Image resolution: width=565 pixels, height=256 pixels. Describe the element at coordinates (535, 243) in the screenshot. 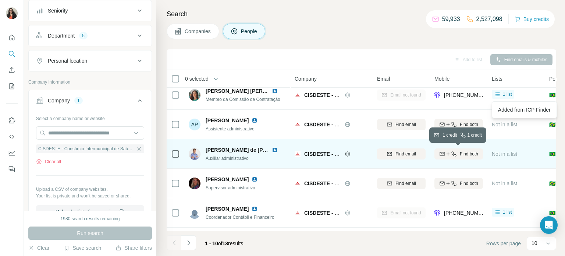

I see `p: 10` at that location.